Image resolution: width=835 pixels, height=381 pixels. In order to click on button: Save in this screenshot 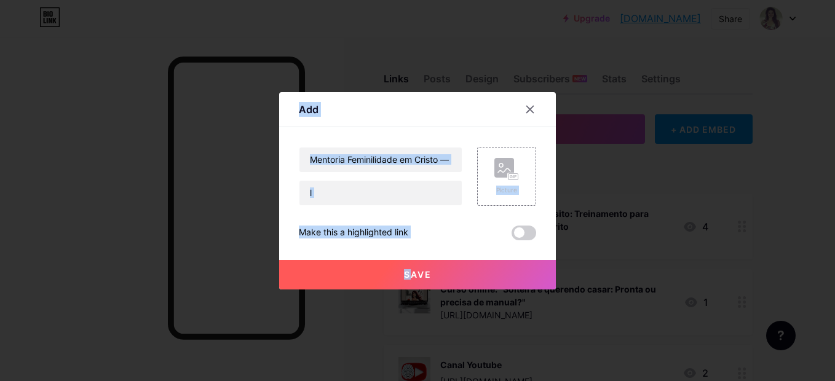, I will do `click(418, 275)`.